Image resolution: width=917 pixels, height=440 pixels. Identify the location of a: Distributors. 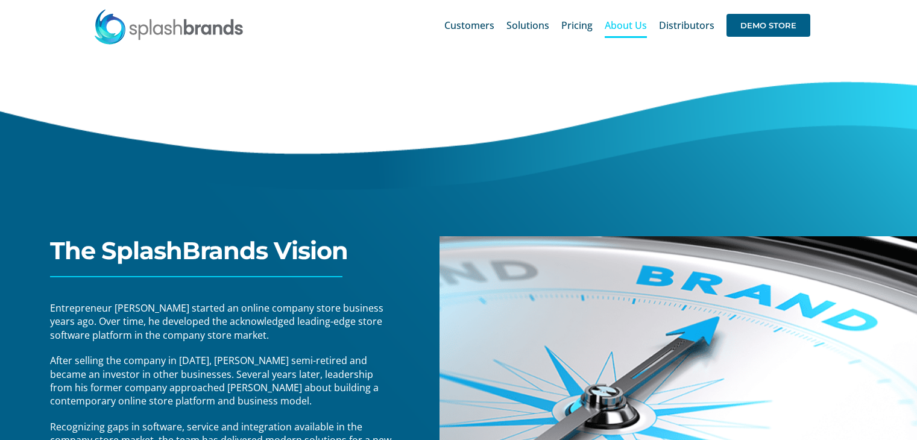
(687, 25).